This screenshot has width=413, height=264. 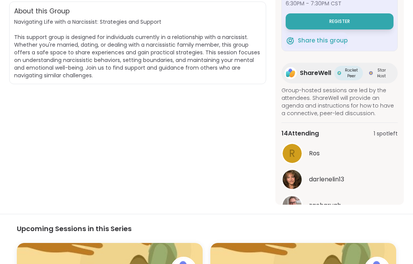 I want to click on a: zacharyghzacharygh, so click(x=340, y=206).